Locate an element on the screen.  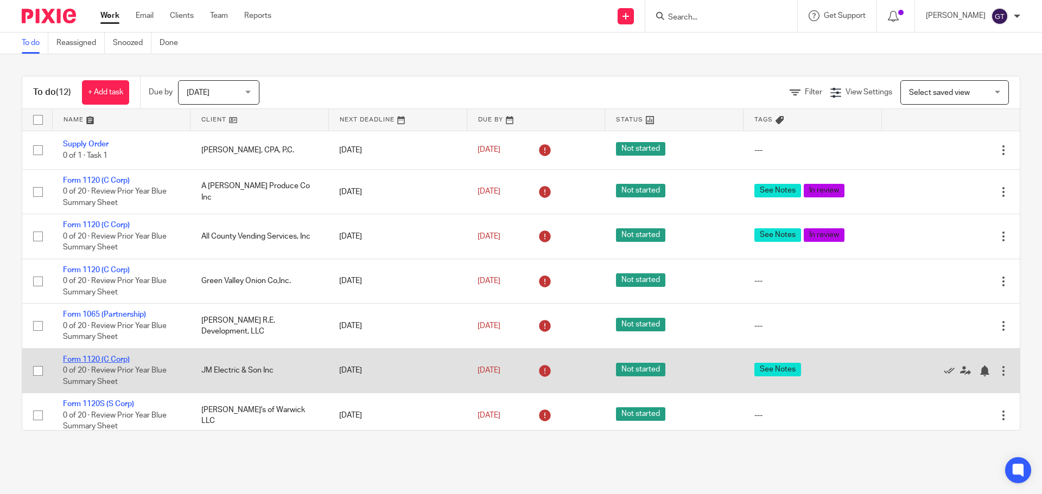
a: To do is located at coordinates (35, 43).